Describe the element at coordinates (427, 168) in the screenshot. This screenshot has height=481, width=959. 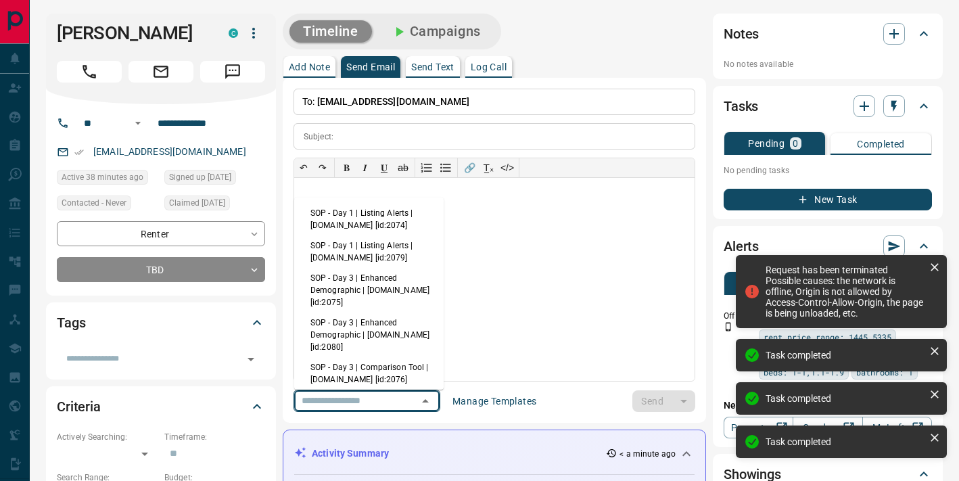
I see `button: Numbered list` at that location.